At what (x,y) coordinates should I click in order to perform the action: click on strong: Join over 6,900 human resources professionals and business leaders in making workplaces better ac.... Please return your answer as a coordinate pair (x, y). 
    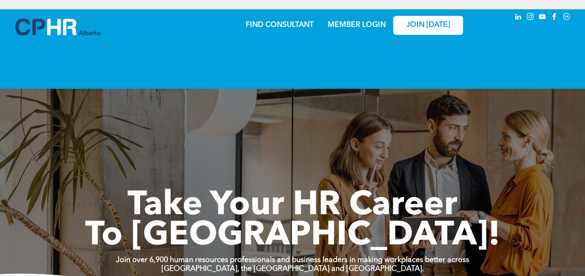
    Looking at the image, I should click on (292, 261).